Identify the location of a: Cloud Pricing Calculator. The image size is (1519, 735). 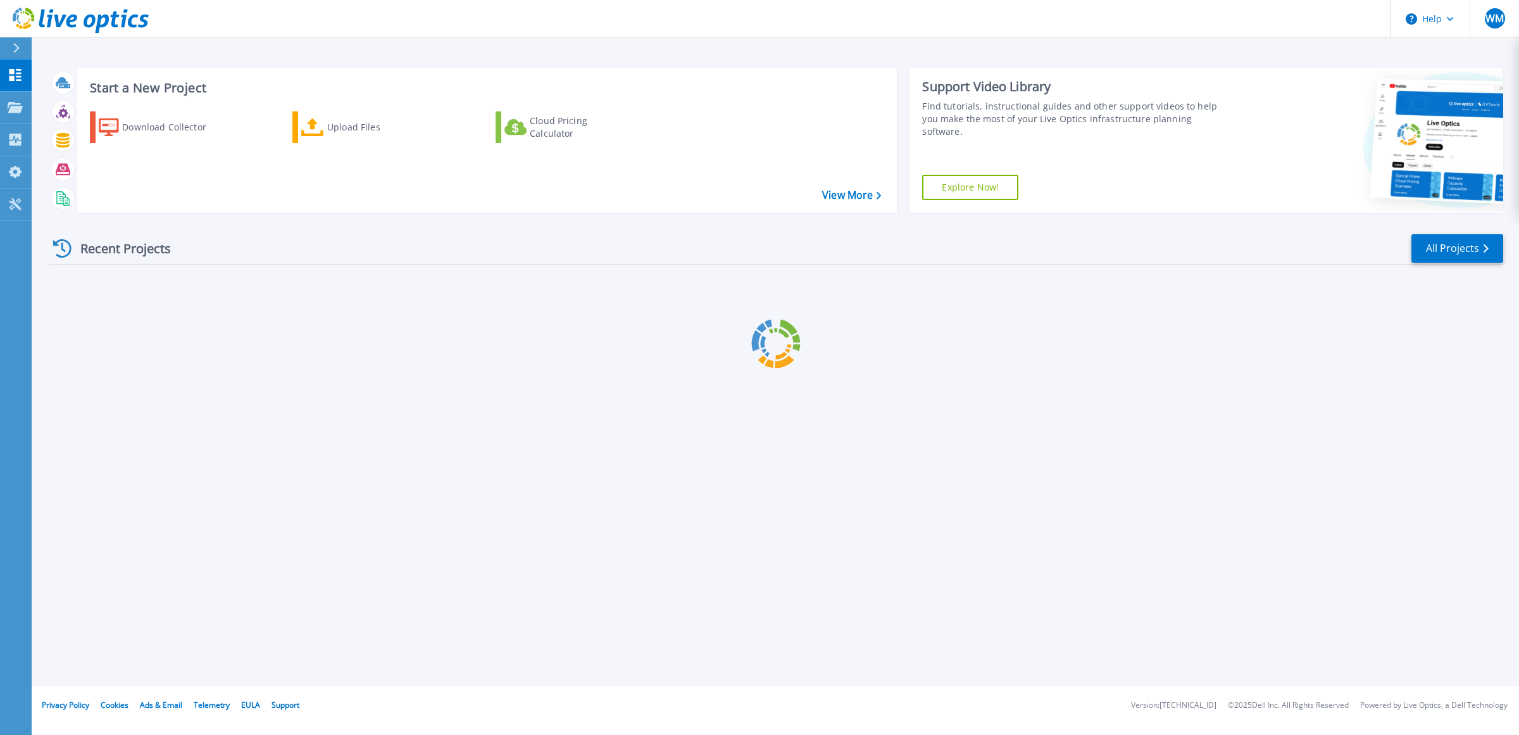
(566, 127).